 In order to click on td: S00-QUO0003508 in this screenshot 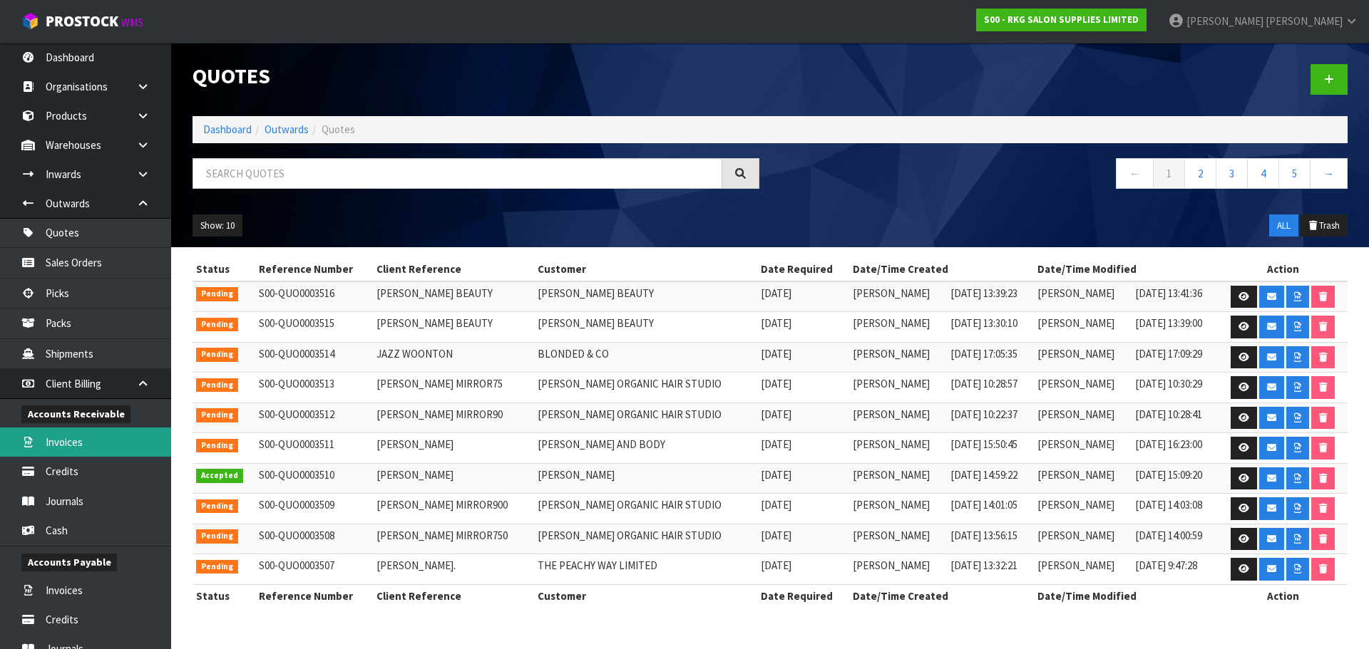, I will do `click(314, 539)`.